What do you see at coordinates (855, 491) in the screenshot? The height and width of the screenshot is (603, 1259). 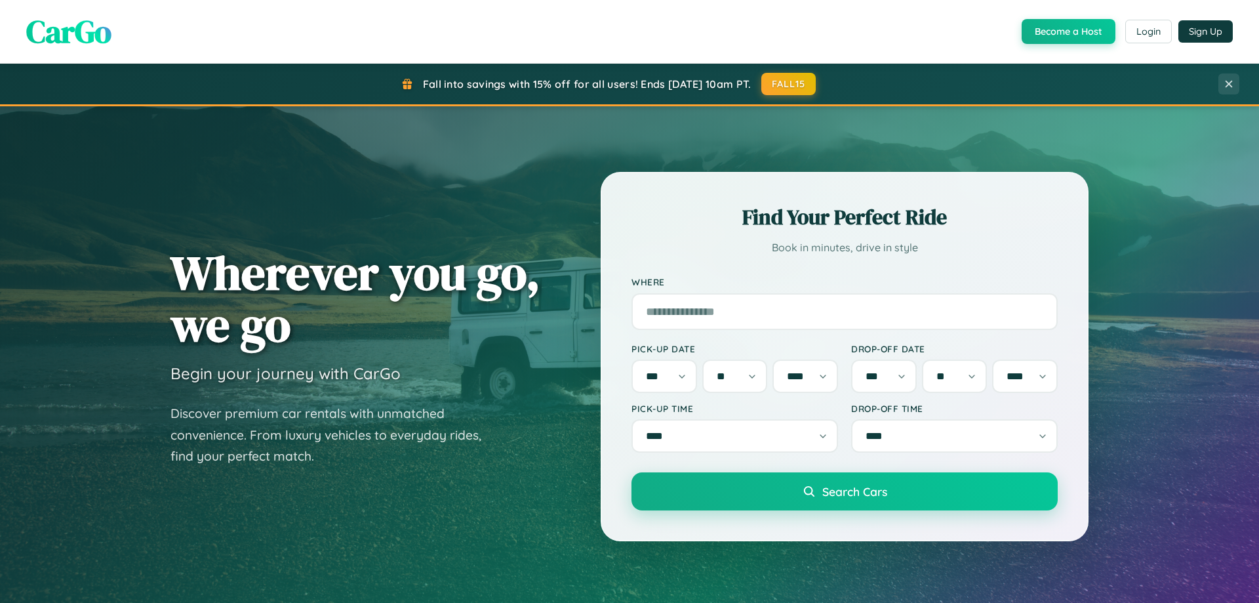 I see `span: Search Cars` at bounding box center [855, 491].